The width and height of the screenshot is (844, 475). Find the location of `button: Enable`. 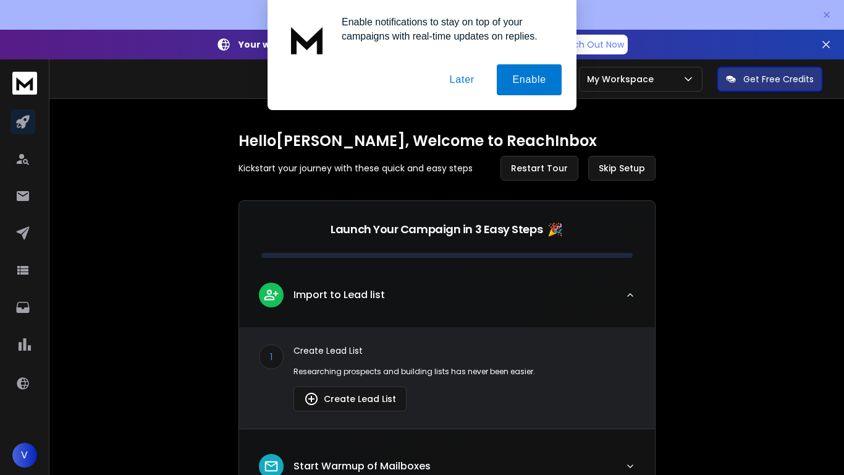

button: Enable is located at coordinates (529, 80).